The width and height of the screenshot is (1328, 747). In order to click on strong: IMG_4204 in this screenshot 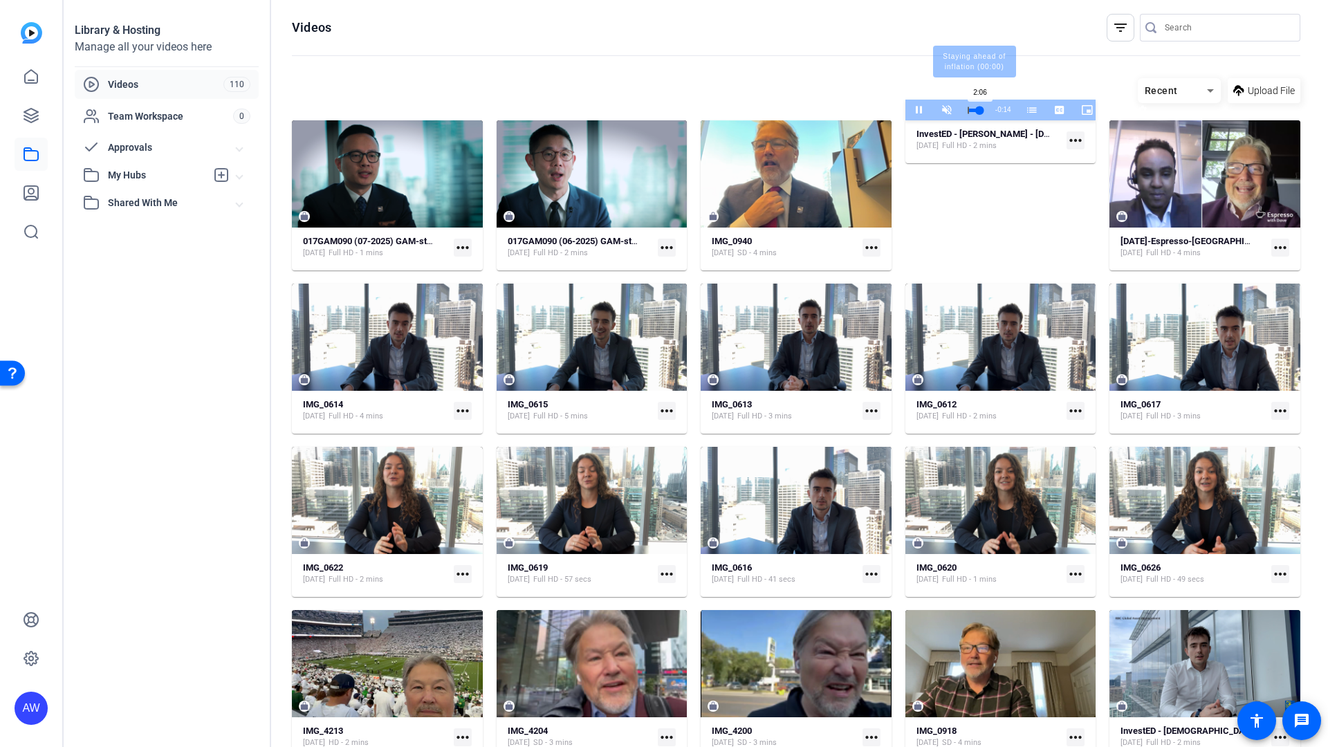, I will do `click(528, 731)`.